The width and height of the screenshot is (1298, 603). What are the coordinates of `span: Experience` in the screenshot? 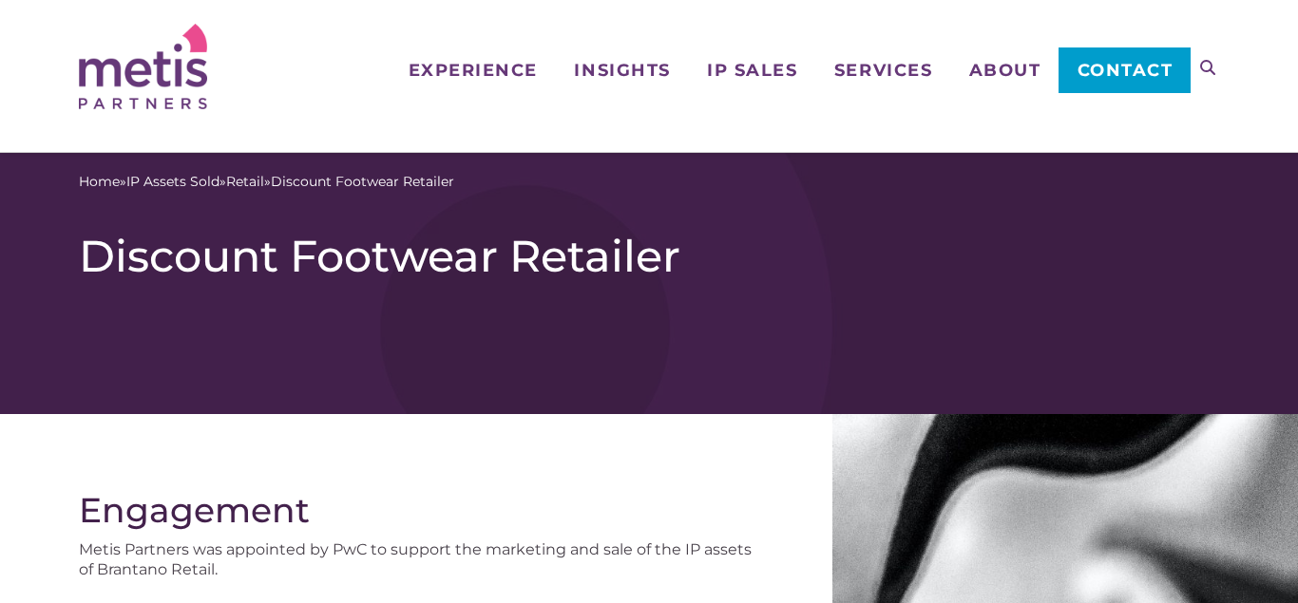 It's located at (473, 70).